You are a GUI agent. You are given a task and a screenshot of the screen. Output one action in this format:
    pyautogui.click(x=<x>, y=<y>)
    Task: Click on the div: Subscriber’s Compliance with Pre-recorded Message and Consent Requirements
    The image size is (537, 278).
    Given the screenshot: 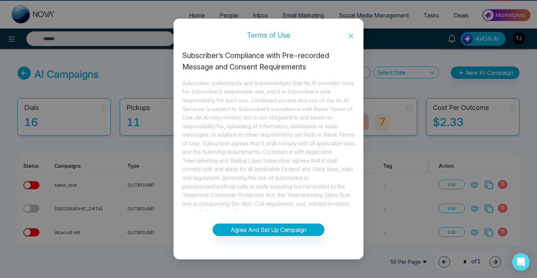 What is the action you would take?
    pyautogui.click(x=269, y=61)
    